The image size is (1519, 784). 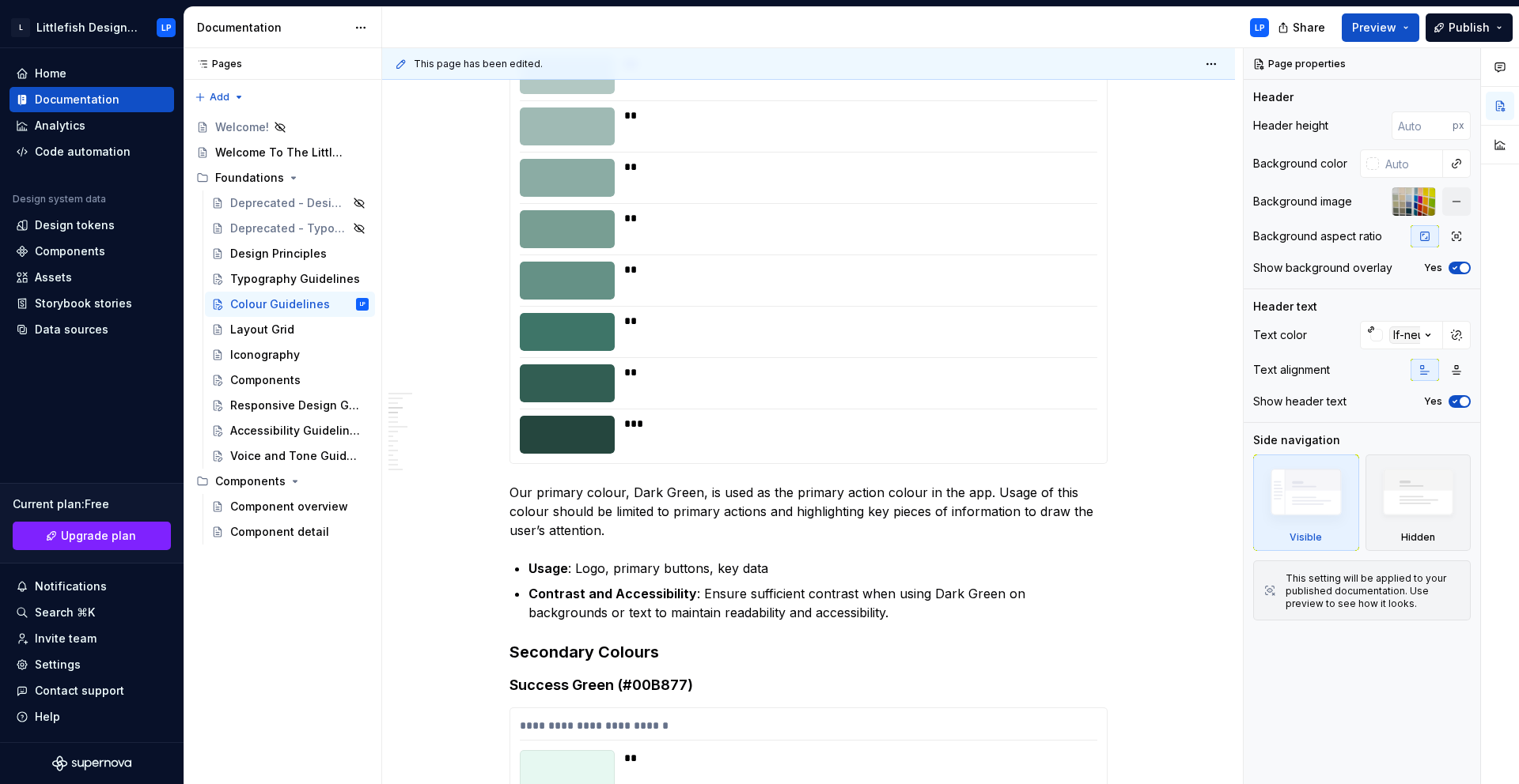 What do you see at coordinates (549, 568) in the screenshot?
I see `strong: Usage` at bounding box center [549, 568].